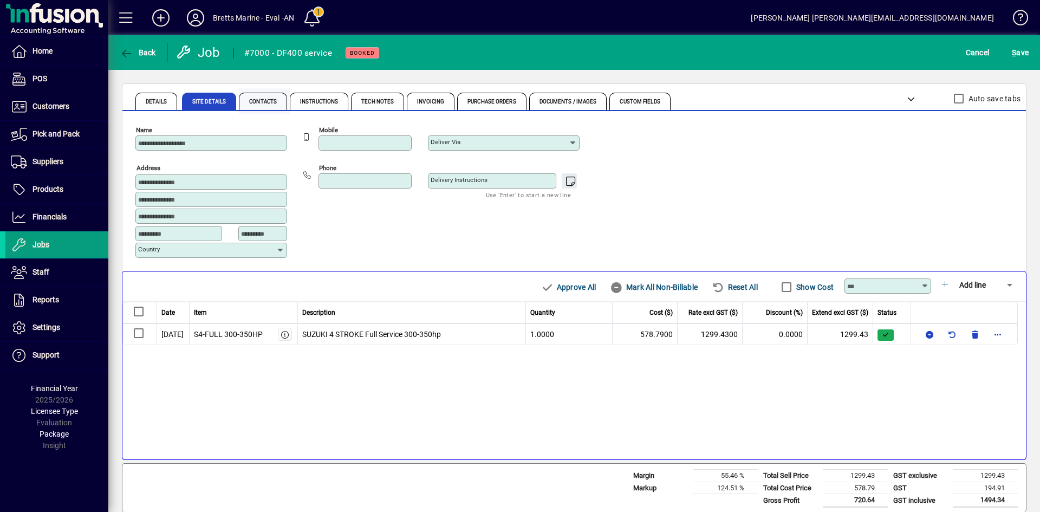 Image resolution: width=1040 pixels, height=512 pixels. I want to click on button: More options, so click(998, 334).